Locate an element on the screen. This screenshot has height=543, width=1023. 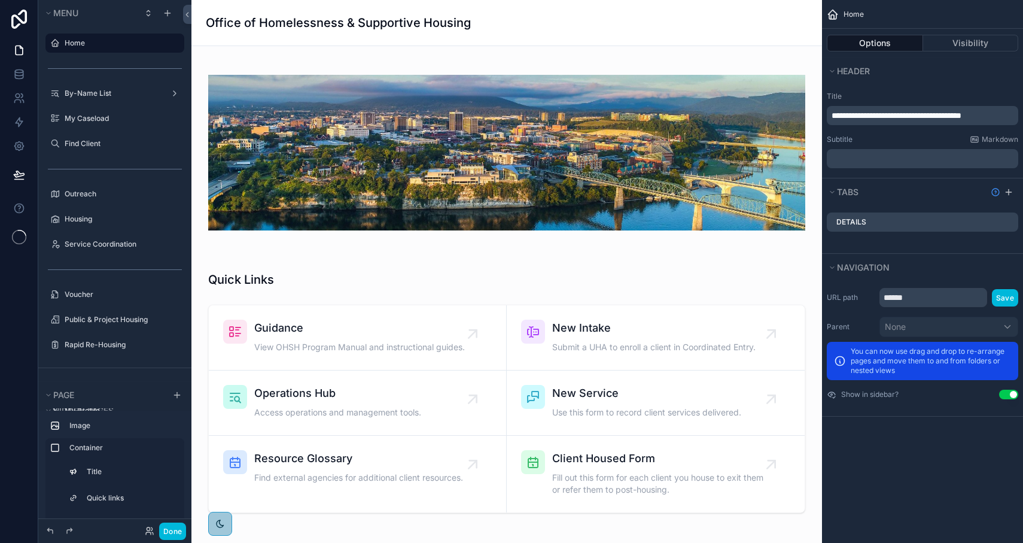
span: Home is located at coordinates (854, 14).